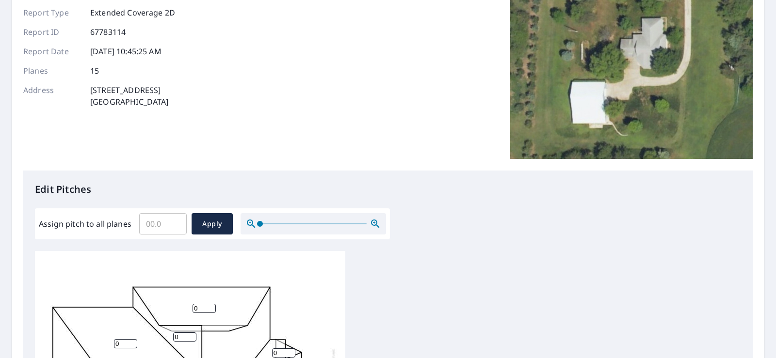  I want to click on span: Apply, so click(212, 224).